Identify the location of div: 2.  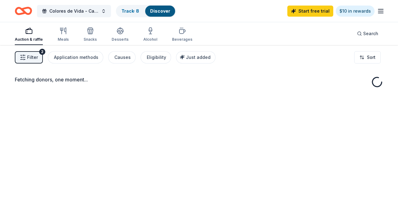
(42, 52).